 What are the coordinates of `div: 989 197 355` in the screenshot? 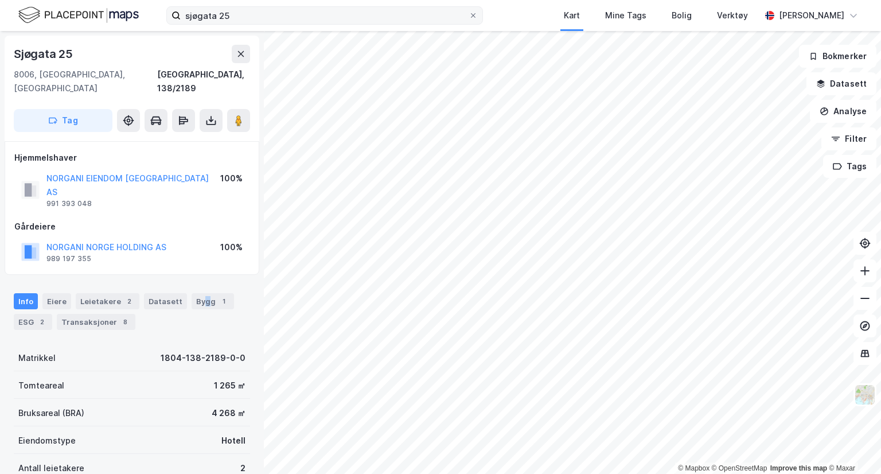 It's located at (69, 259).